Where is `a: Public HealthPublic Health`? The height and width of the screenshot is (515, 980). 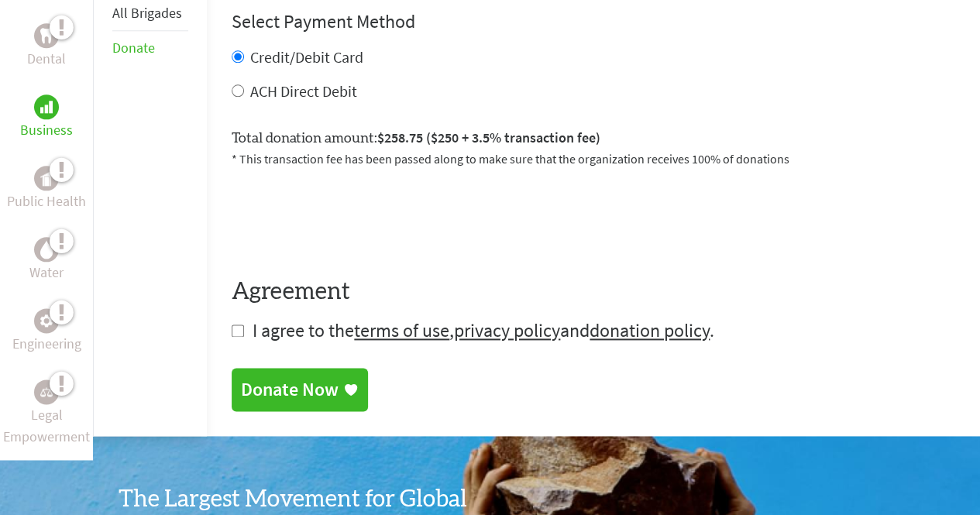 a: Public HealthPublic Health is located at coordinates (47, 189).